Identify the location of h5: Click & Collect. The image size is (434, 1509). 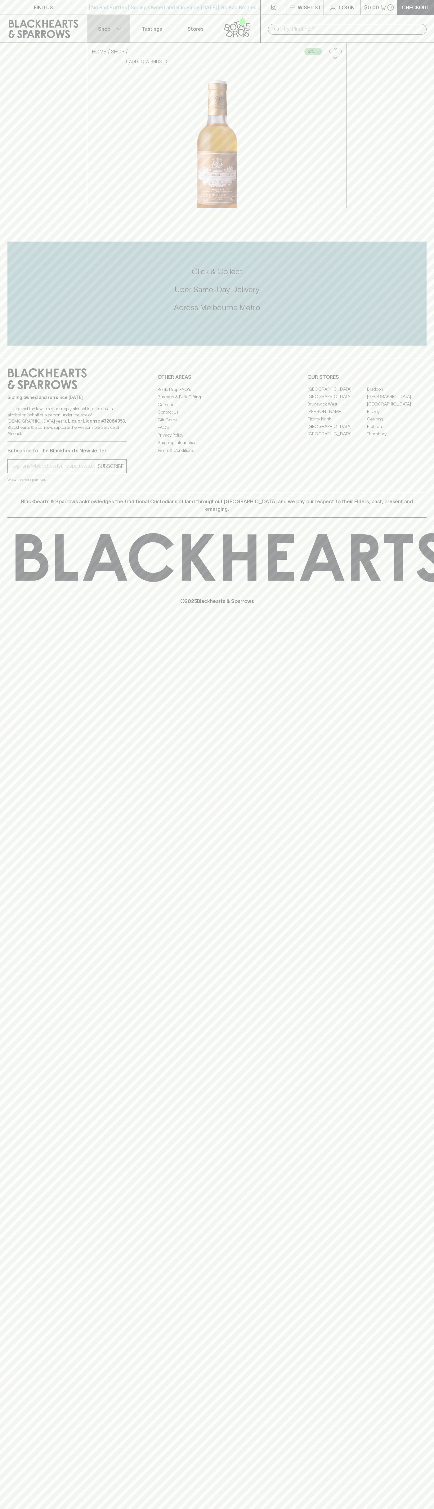
(217, 271).